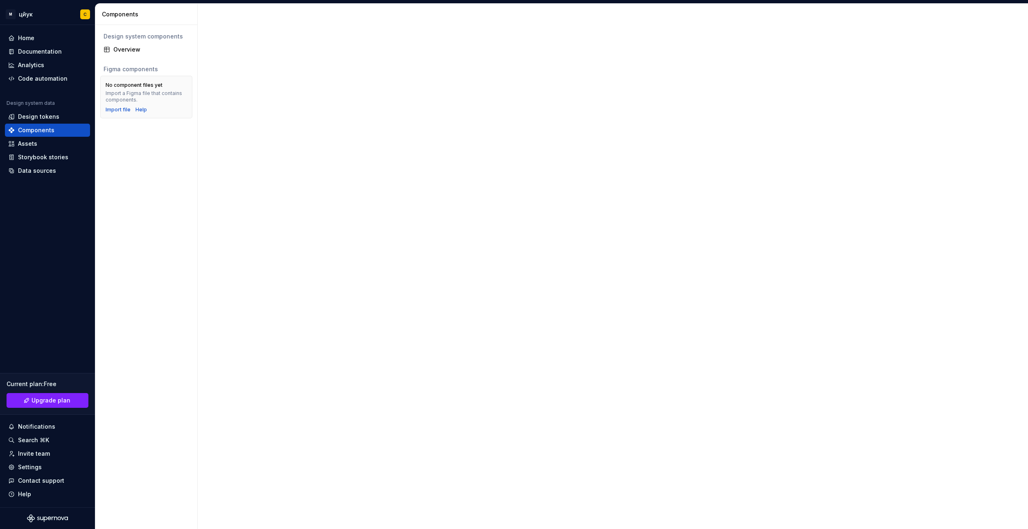 The width and height of the screenshot is (1028, 529). Describe the element at coordinates (47, 130) in the screenshot. I see `a: Components` at that location.